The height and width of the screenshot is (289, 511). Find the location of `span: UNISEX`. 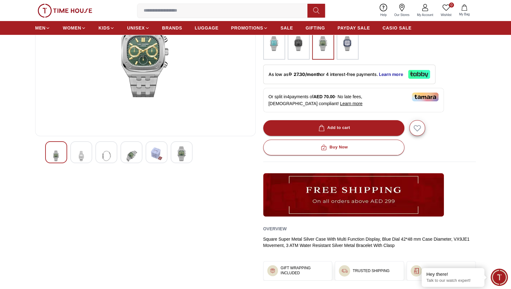

span: UNISEX is located at coordinates (136, 28).